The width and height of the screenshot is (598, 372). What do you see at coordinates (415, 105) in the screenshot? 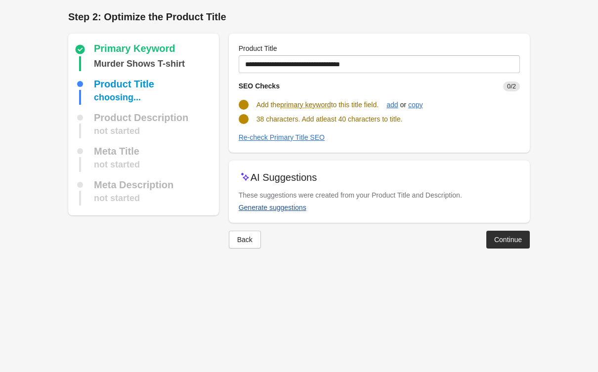
I see `button: copy` at bounding box center [415, 105].